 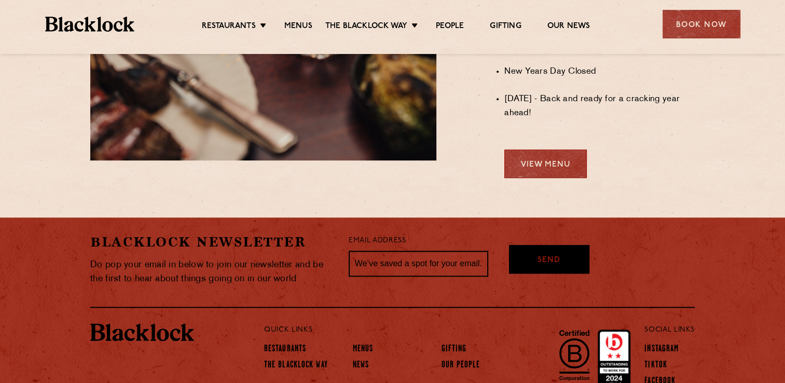 I want to click on a: News, so click(x=360, y=366).